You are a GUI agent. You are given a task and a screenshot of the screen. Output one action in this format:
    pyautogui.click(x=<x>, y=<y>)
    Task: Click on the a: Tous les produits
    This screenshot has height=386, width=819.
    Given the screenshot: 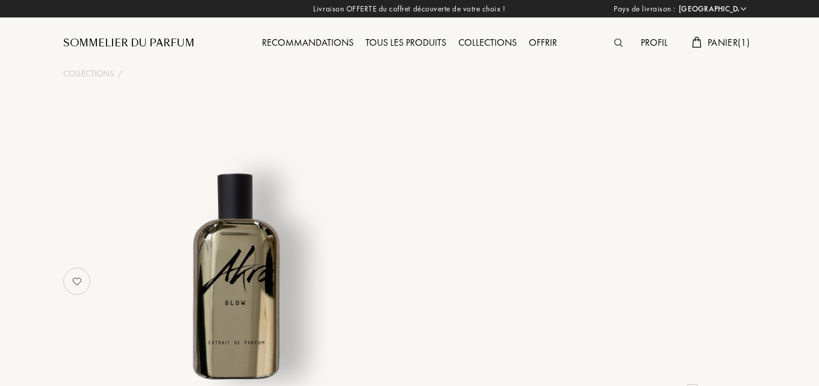 What is the action you would take?
    pyautogui.click(x=406, y=42)
    